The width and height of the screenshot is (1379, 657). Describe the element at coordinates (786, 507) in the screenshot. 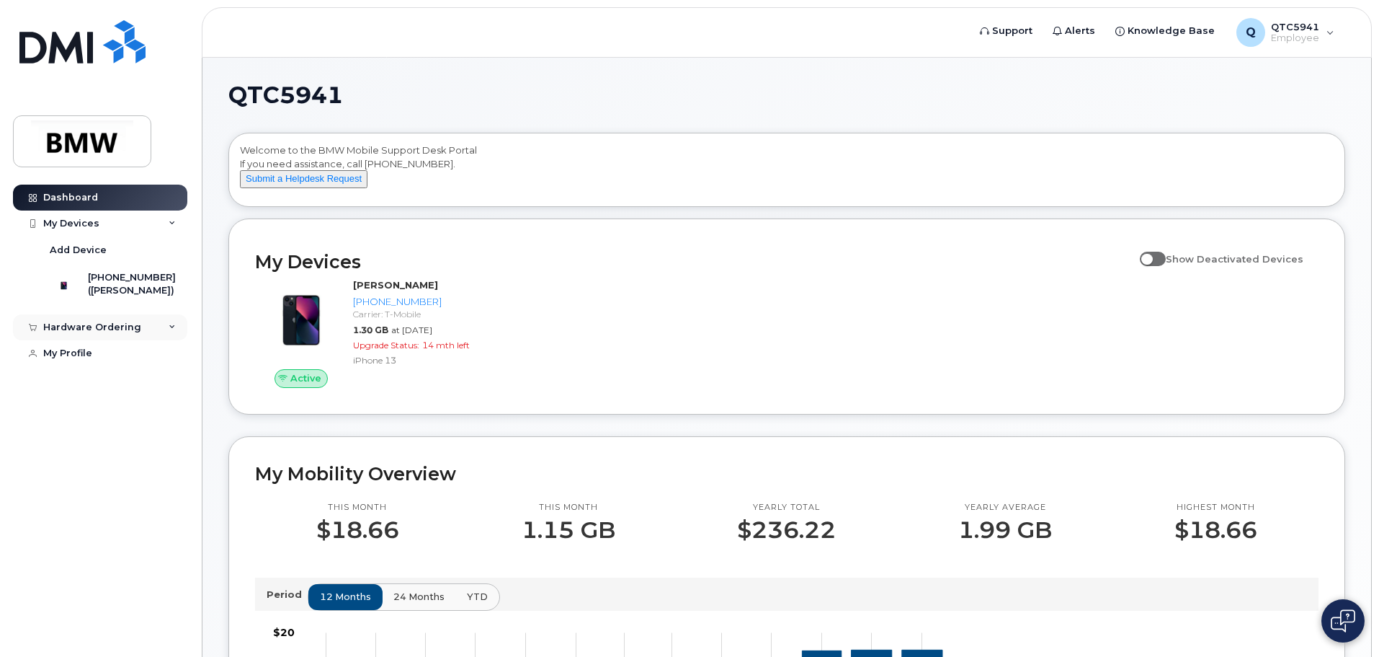

I see `p: Yearly total` at that location.